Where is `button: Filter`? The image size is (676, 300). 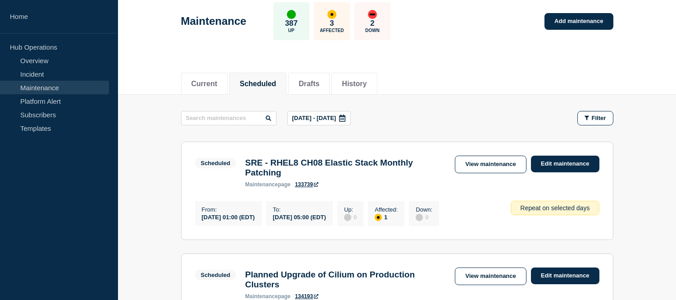 button: Filter is located at coordinates (596, 118).